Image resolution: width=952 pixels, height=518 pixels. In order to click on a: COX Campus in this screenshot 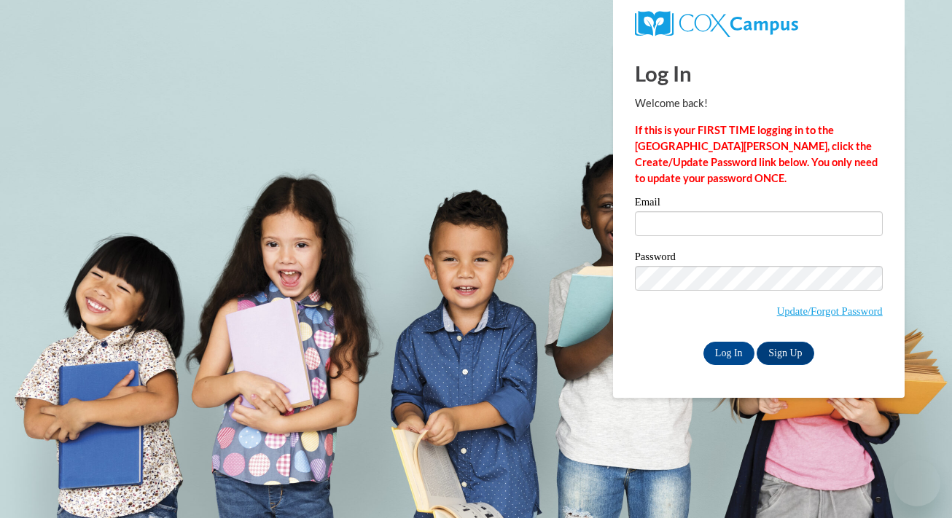, I will do `click(759, 24)`.